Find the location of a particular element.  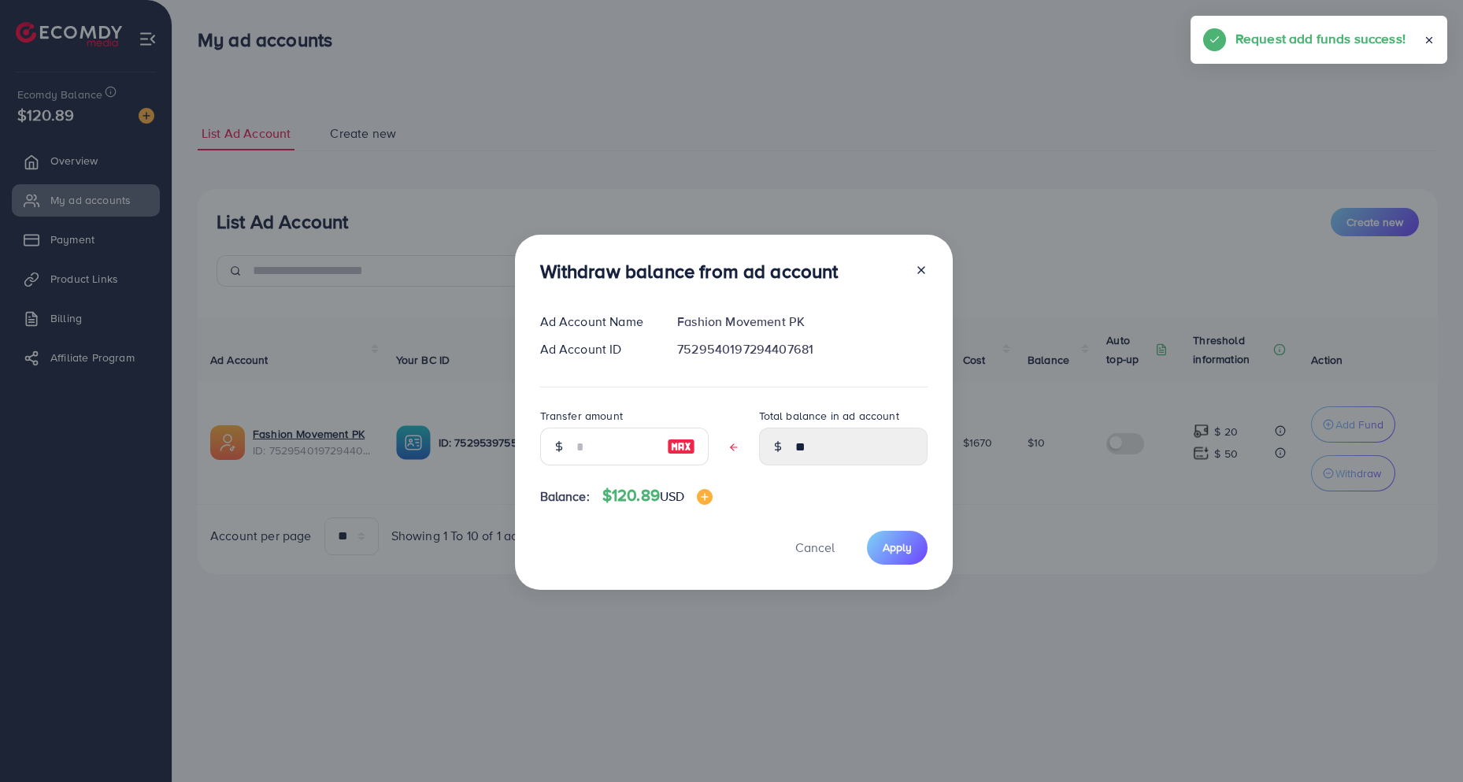

div: Ad Account ID is located at coordinates (596, 349).